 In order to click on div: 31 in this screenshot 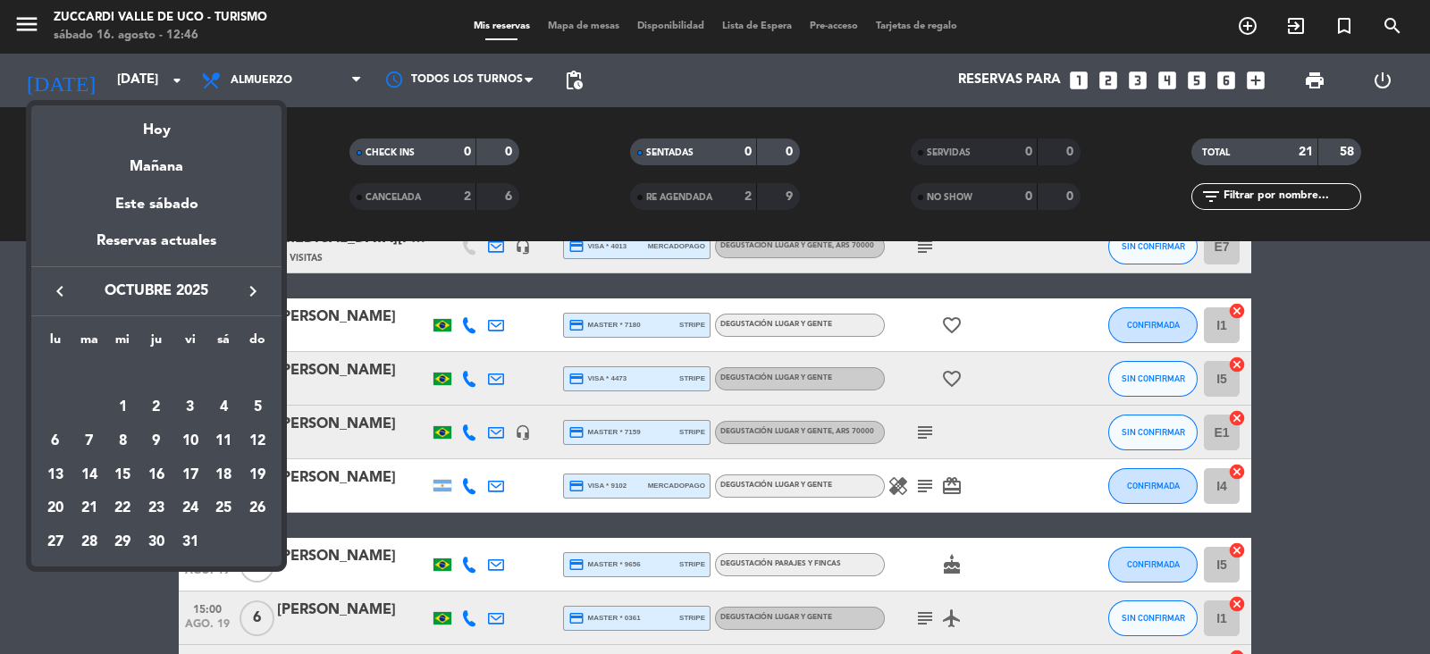, I will do `click(190, 543)`.